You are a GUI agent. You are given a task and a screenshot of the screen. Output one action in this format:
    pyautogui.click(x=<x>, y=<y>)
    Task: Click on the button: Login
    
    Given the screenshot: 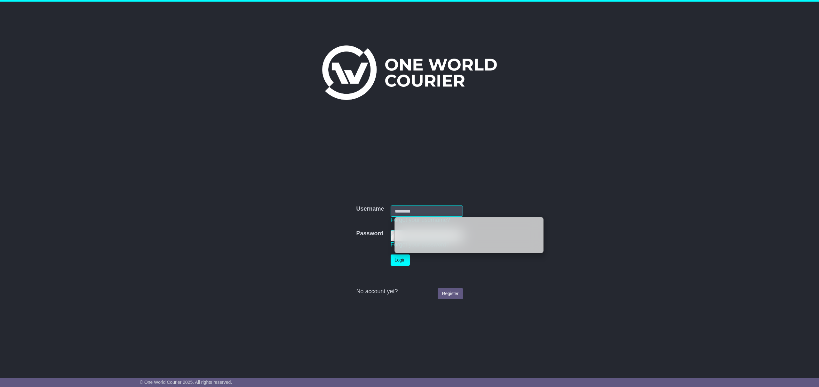 What is the action you would take?
    pyautogui.click(x=400, y=260)
    